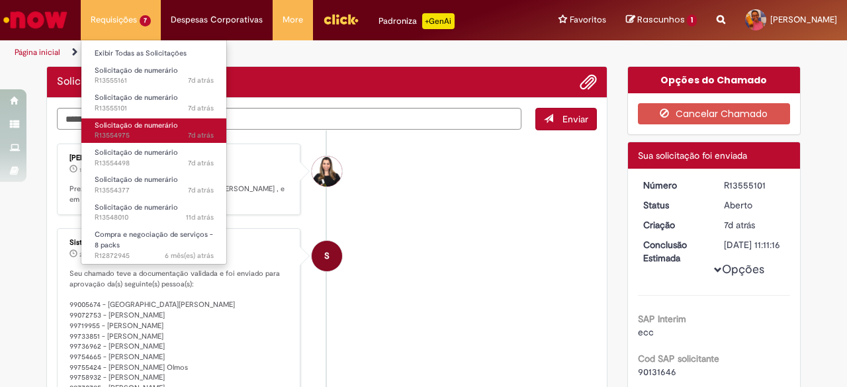 Image resolution: width=847 pixels, height=387 pixels. I want to click on div: Aberto, so click(755, 205).